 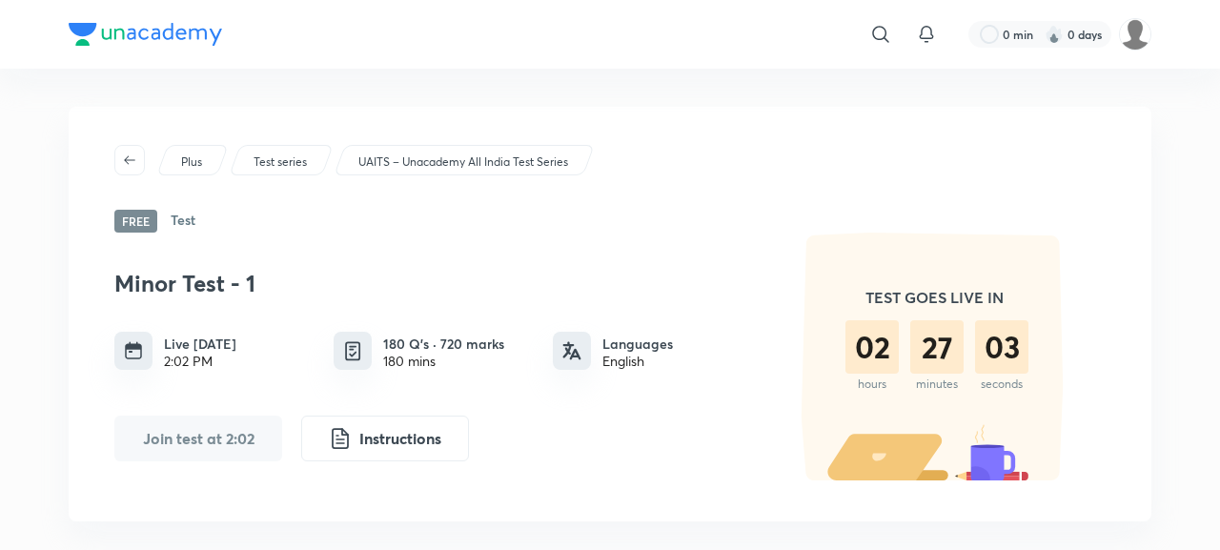 I want to click on img: Company Logo, so click(x=145, y=34).